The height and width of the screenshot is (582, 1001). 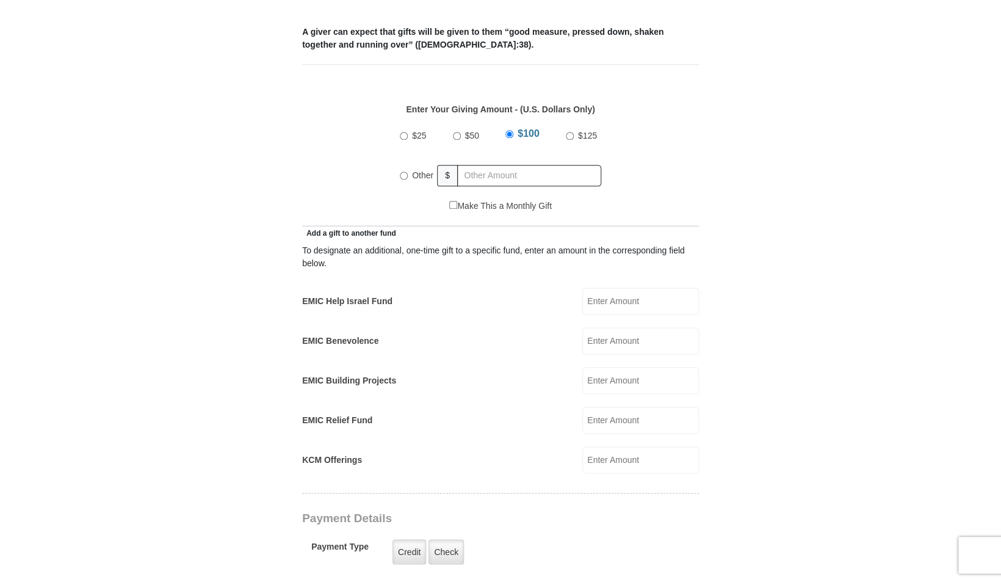 I want to click on span: $125, so click(x=587, y=136).